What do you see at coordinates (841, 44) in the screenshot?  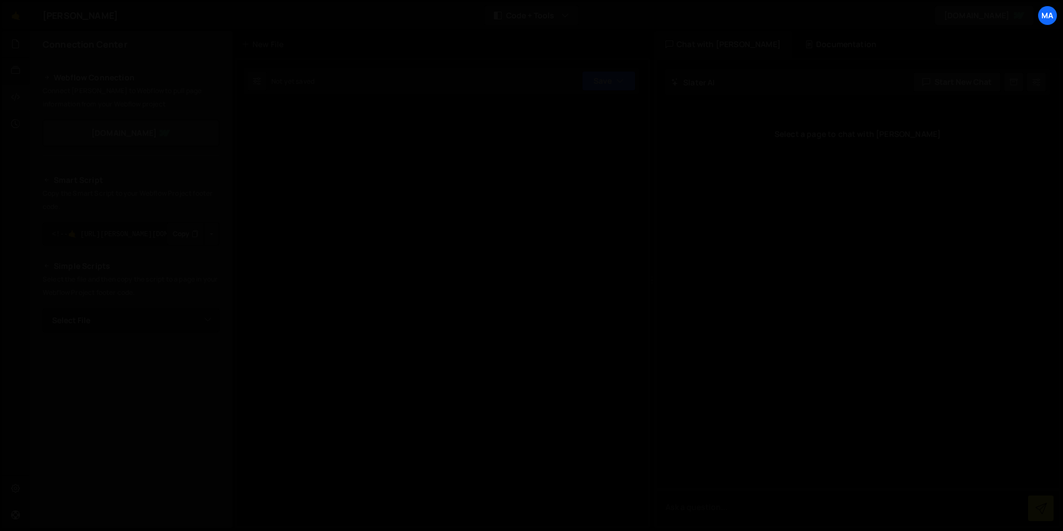 I see `div: Documentation` at bounding box center [841, 44].